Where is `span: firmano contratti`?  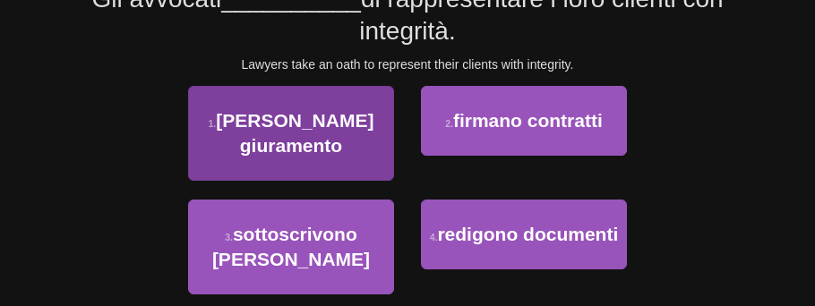 span: firmano contratti is located at coordinates (528, 120).